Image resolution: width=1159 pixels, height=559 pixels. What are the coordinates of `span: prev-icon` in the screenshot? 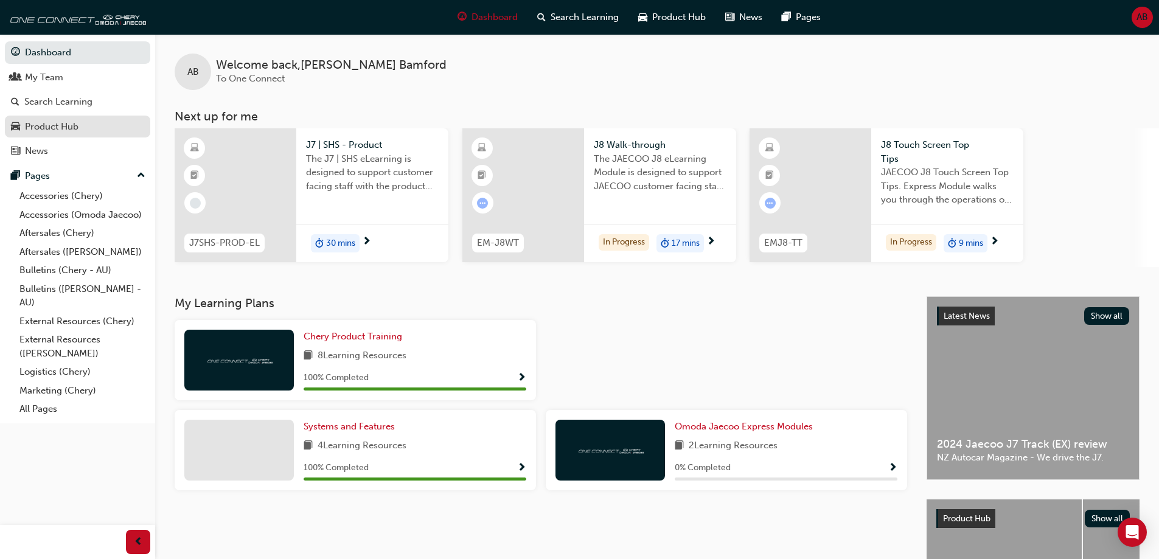 It's located at (138, 542).